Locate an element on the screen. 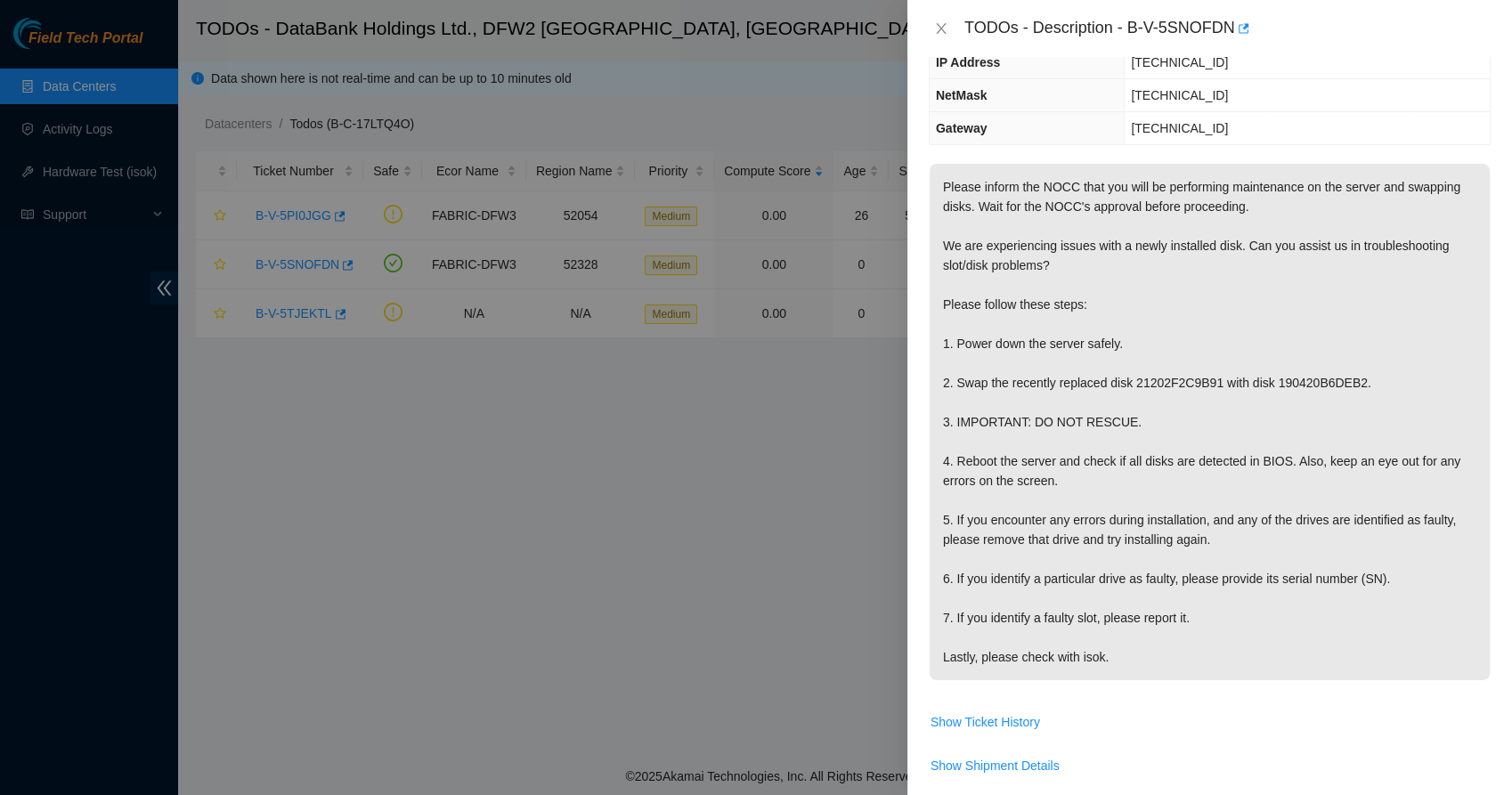  span: Show Shipment Details is located at coordinates (995, 766).